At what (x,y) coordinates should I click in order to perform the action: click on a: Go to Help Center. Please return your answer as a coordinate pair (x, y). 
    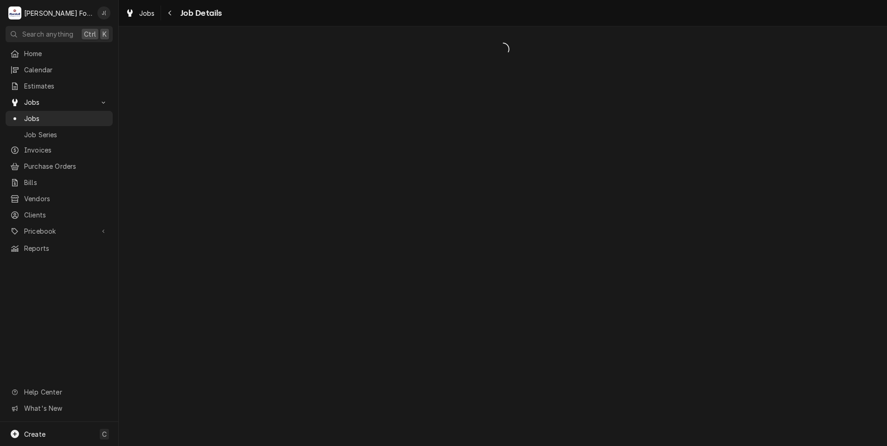
    Looking at the image, I should click on (59, 392).